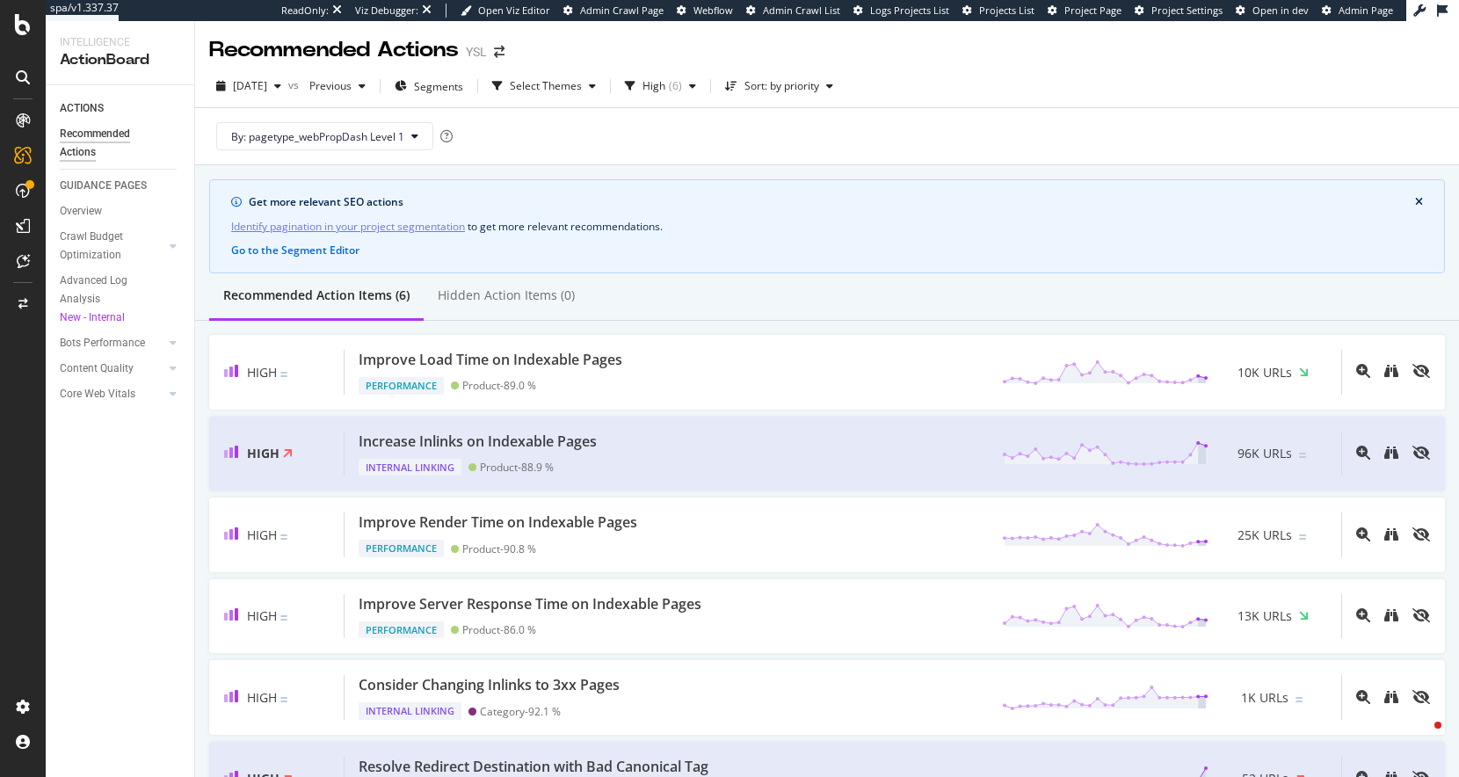  I want to click on button: By: pagetype_webPropDash Level 1, so click(324, 136).